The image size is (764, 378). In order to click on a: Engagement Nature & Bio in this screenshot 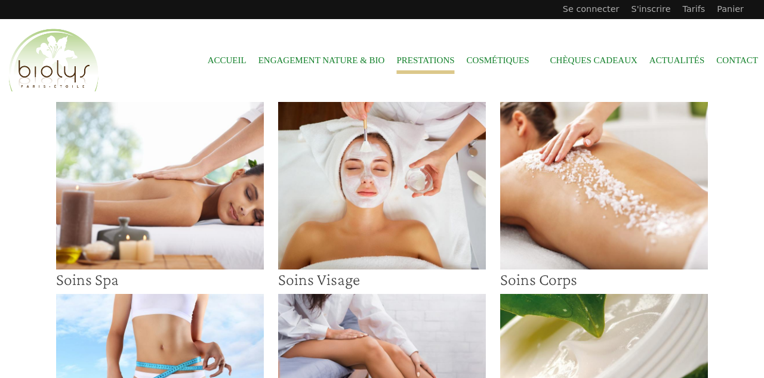, I will do `click(322, 60)`.